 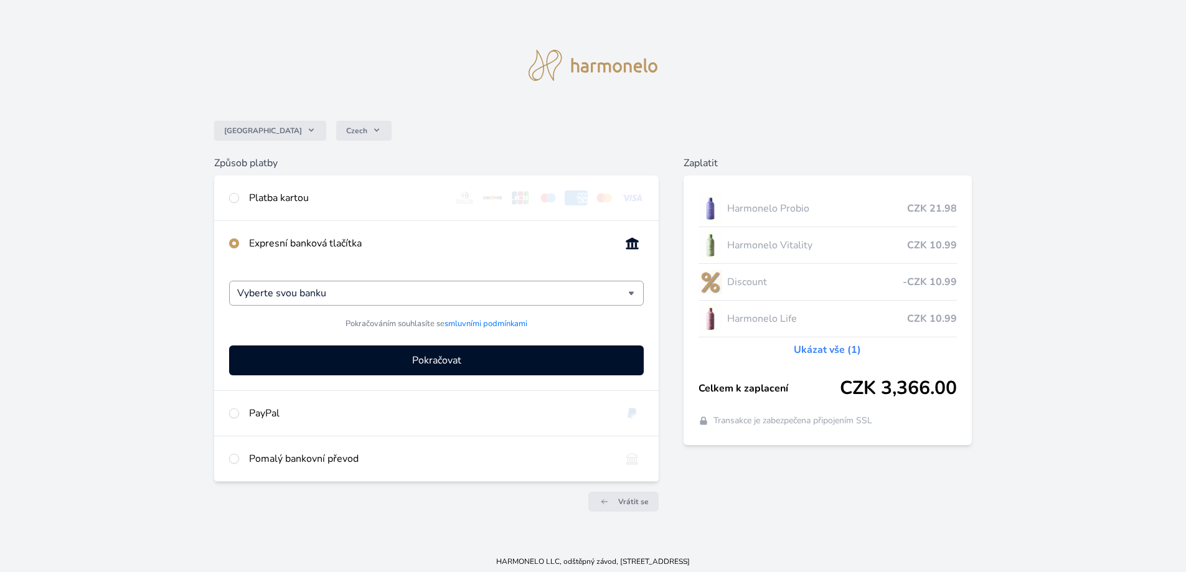 What do you see at coordinates (593, 65) in the screenshot?
I see `img: logo.svg` at bounding box center [593, 65].